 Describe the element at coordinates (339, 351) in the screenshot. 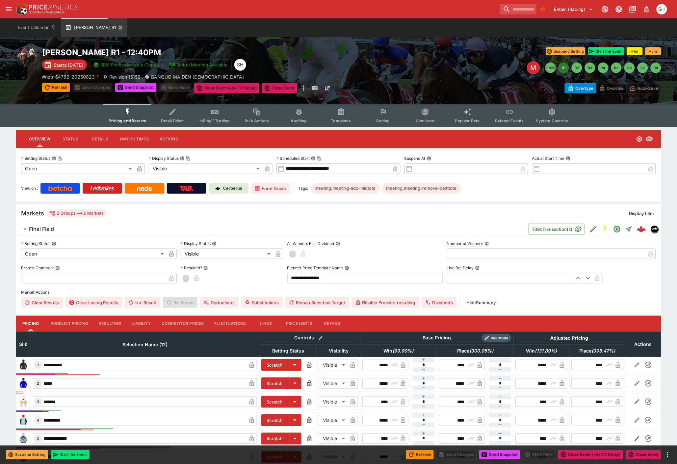

I see `span: Visibility` at that location.